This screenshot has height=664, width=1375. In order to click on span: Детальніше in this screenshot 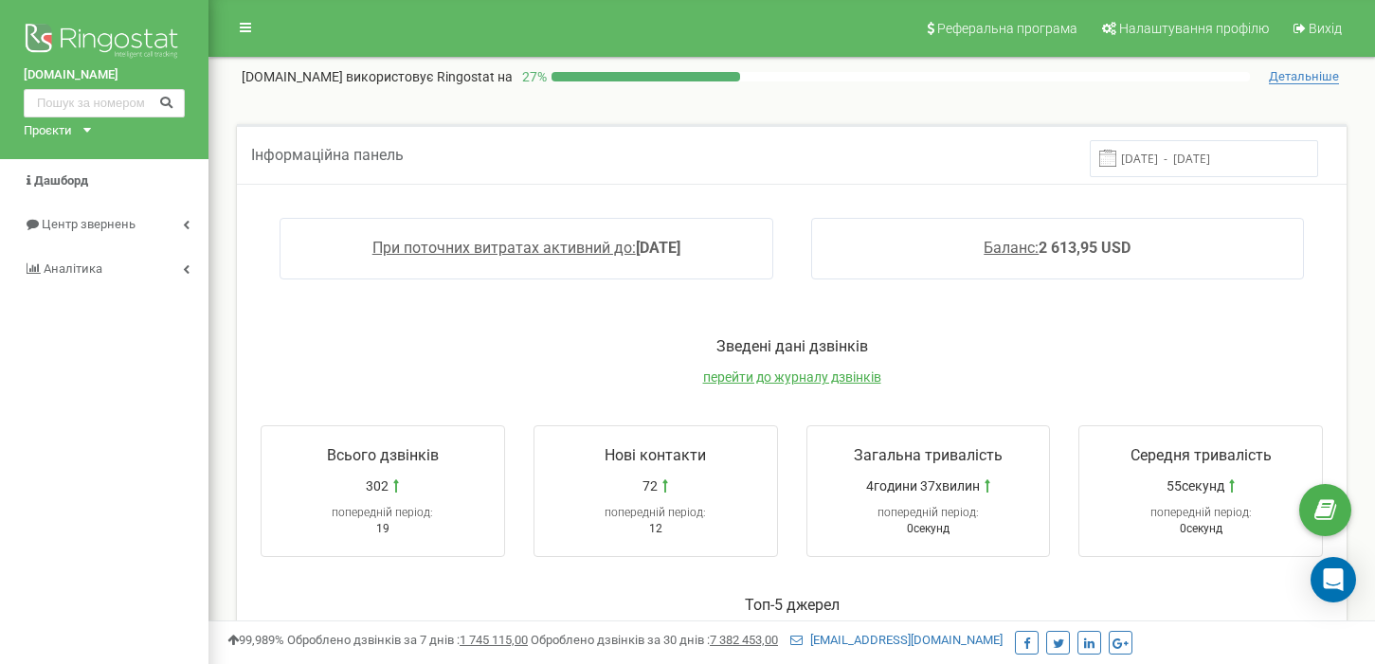, I will do `click(1304, 77)`.